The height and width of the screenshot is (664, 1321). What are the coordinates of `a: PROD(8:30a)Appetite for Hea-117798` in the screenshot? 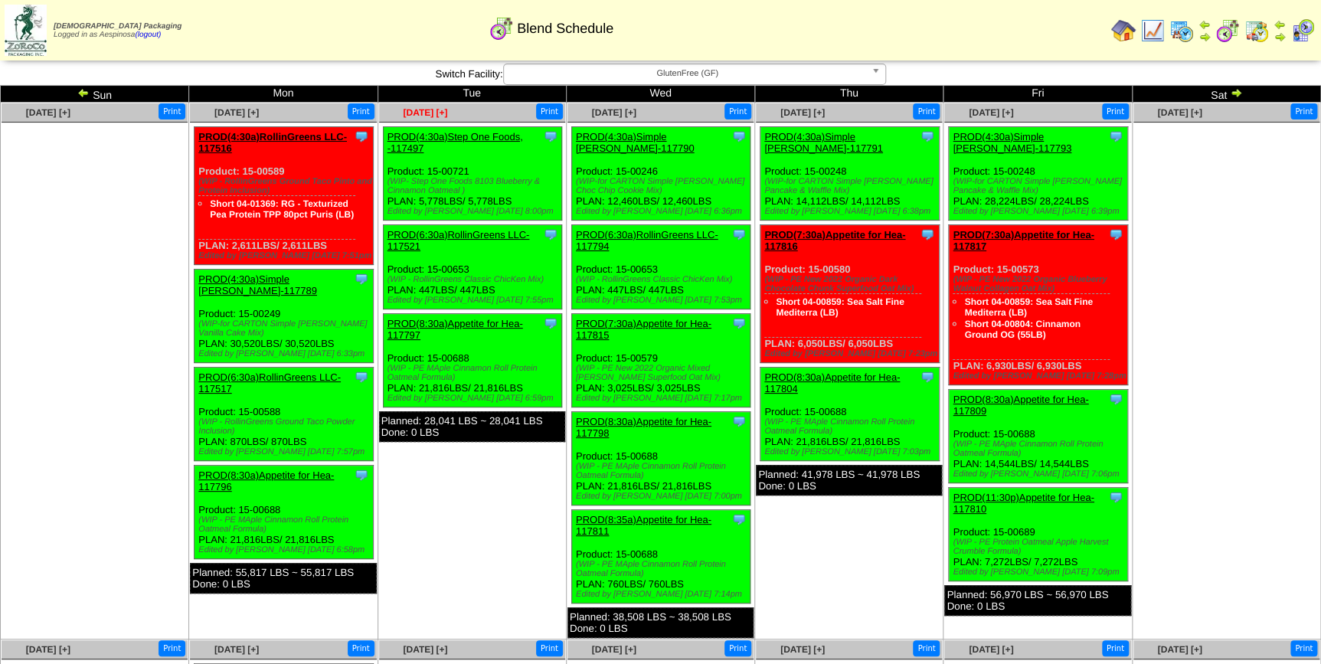 It's located at (643, 427).